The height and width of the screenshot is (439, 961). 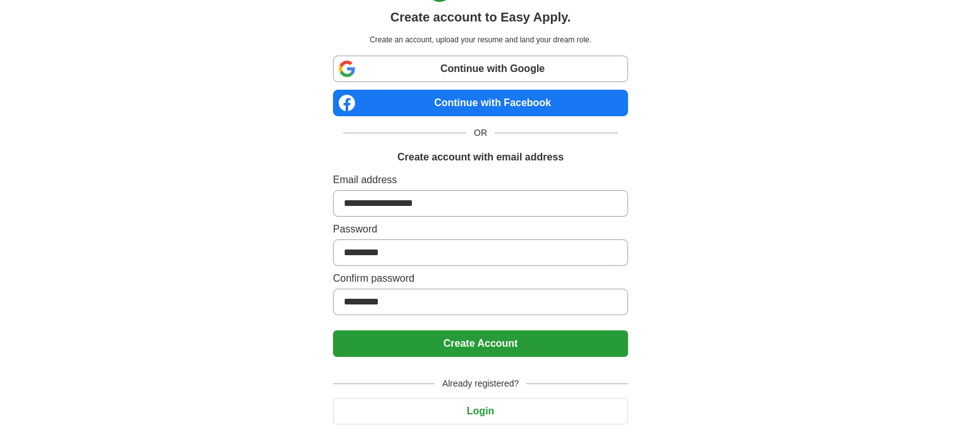 What do you see at coordinates (480, 180) in the screenshot?
I see `label: Email address` at bounding box center [480, 180].